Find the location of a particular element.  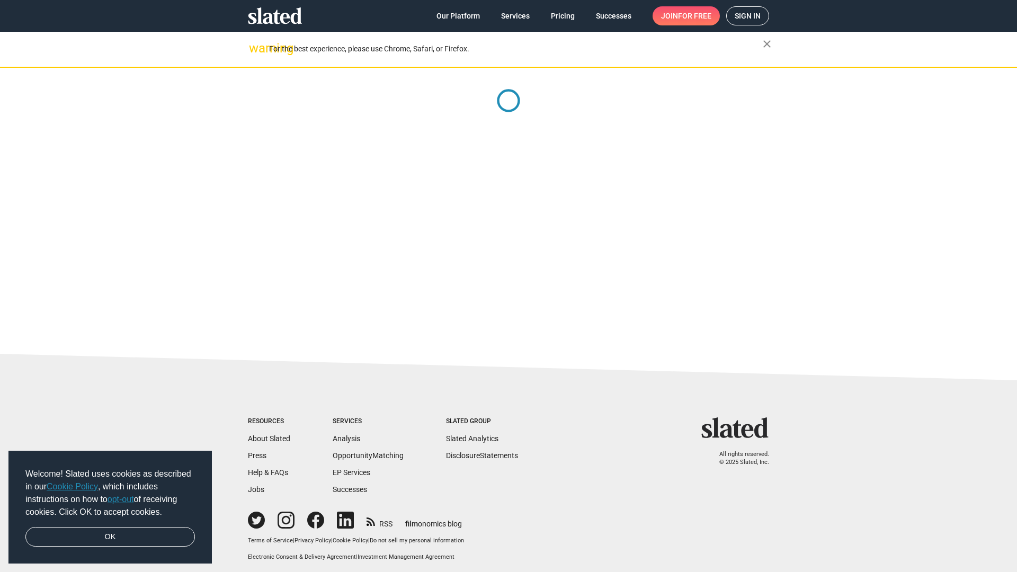

div: Resources is located at coordinates (269, 422).